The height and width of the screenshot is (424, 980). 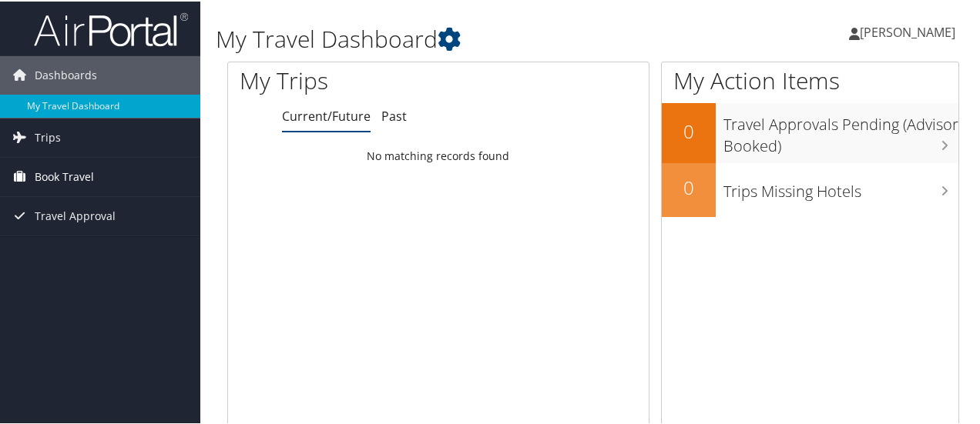 What do you see at coordinates (75, 215) in the screenshot?
I see `span: Travel Approval` at bounding box center [75, 215].